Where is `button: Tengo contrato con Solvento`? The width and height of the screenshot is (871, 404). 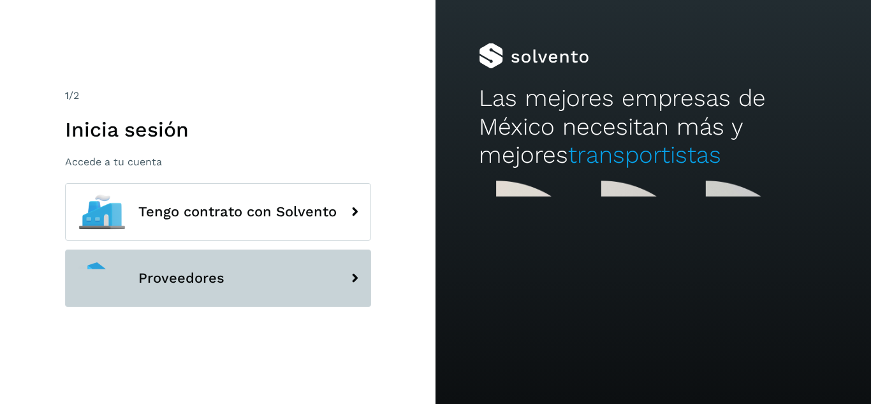 button: Tengo contrato con Solvento is located at coordinates (218, 212).